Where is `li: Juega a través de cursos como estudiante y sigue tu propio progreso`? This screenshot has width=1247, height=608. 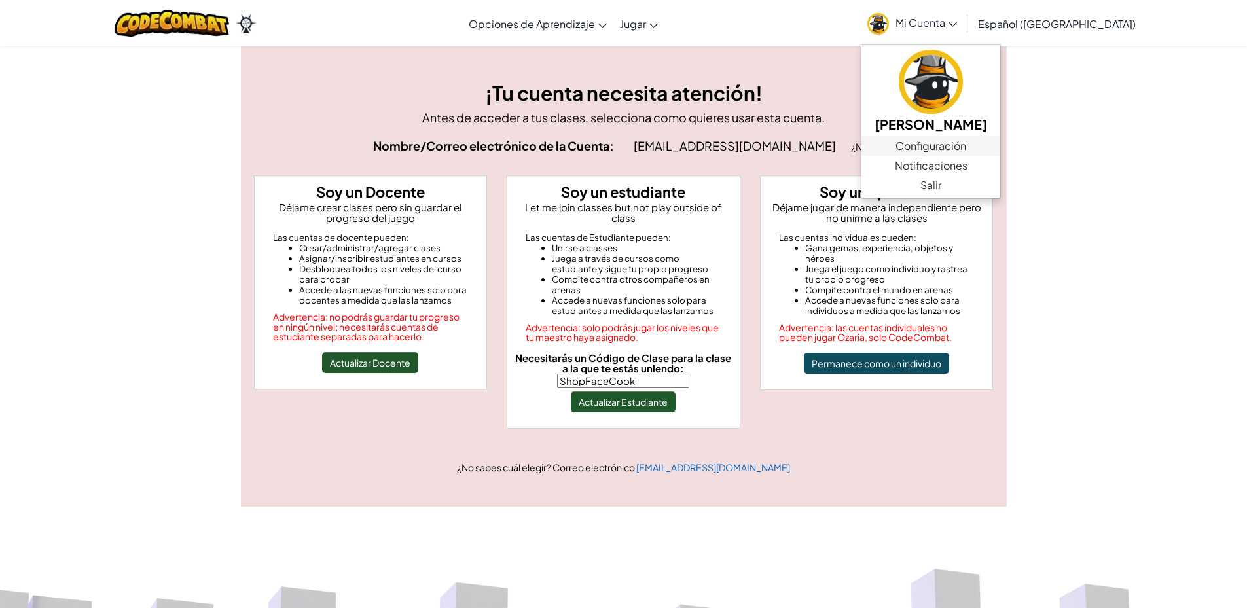
li: Juega a través de cursos como estudiante y sigue tu propio progreso is located at coordinates (636, 264).